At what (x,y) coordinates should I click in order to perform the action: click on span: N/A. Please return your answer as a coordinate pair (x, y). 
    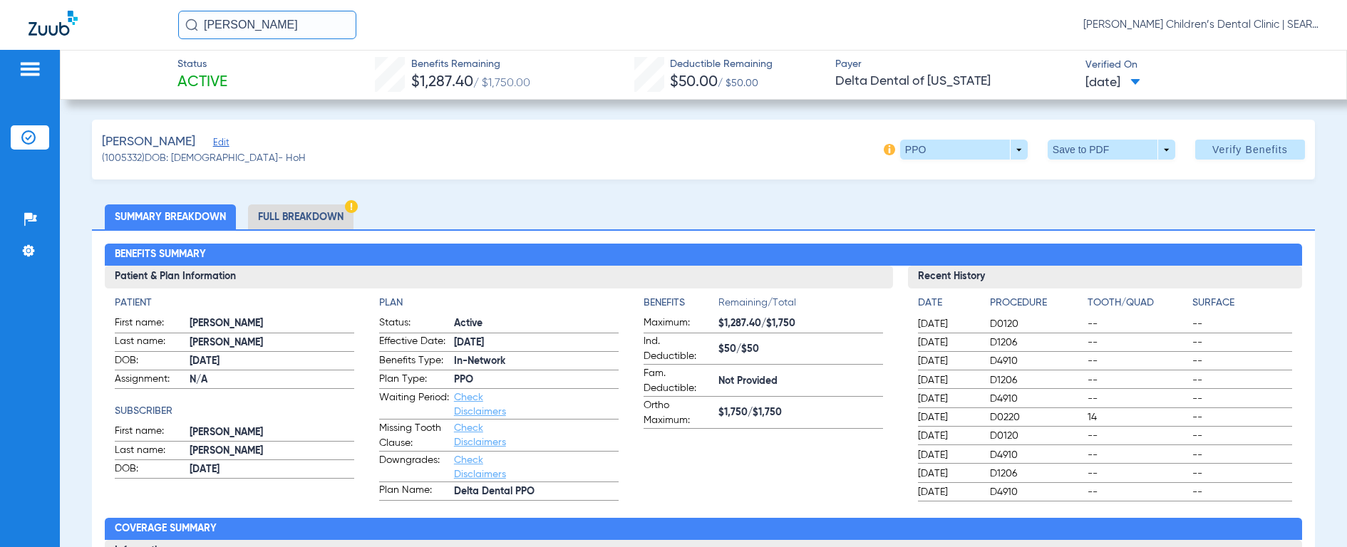
    Looking at the image, I should click on (271, 380).